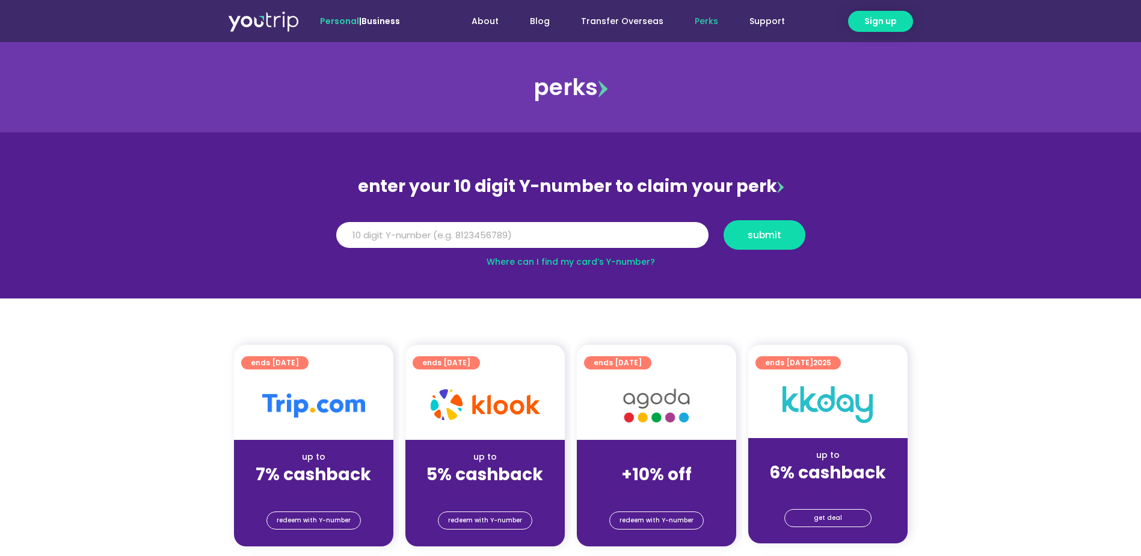 Image resolution: width=1141 pixels, height=556 pixels. Describe the element at coordinates (622, 21) in the screenshot. I see `a: Transfer Overseas` at that location.